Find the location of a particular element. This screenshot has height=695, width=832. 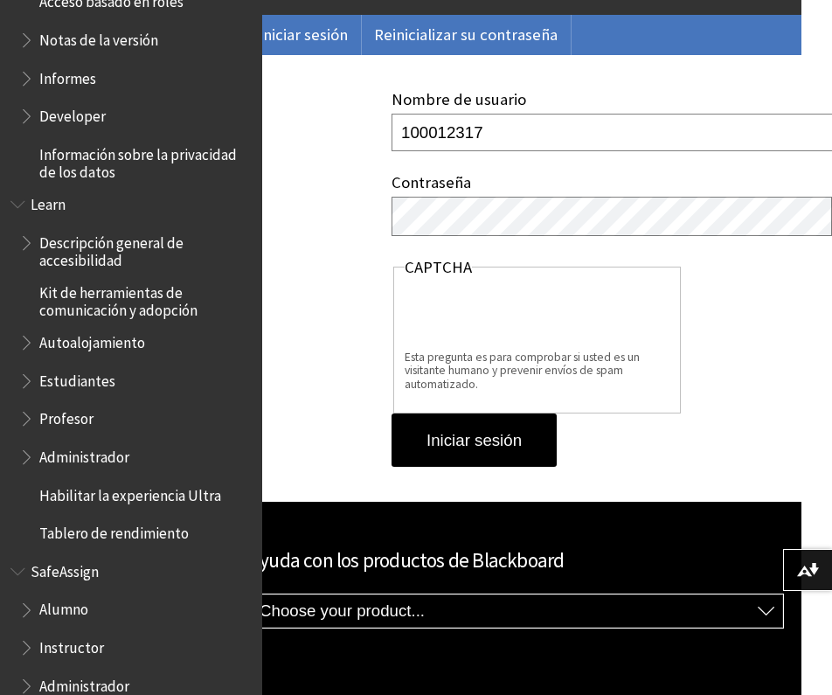

span: Instructor is located at coordinates (72, 644).